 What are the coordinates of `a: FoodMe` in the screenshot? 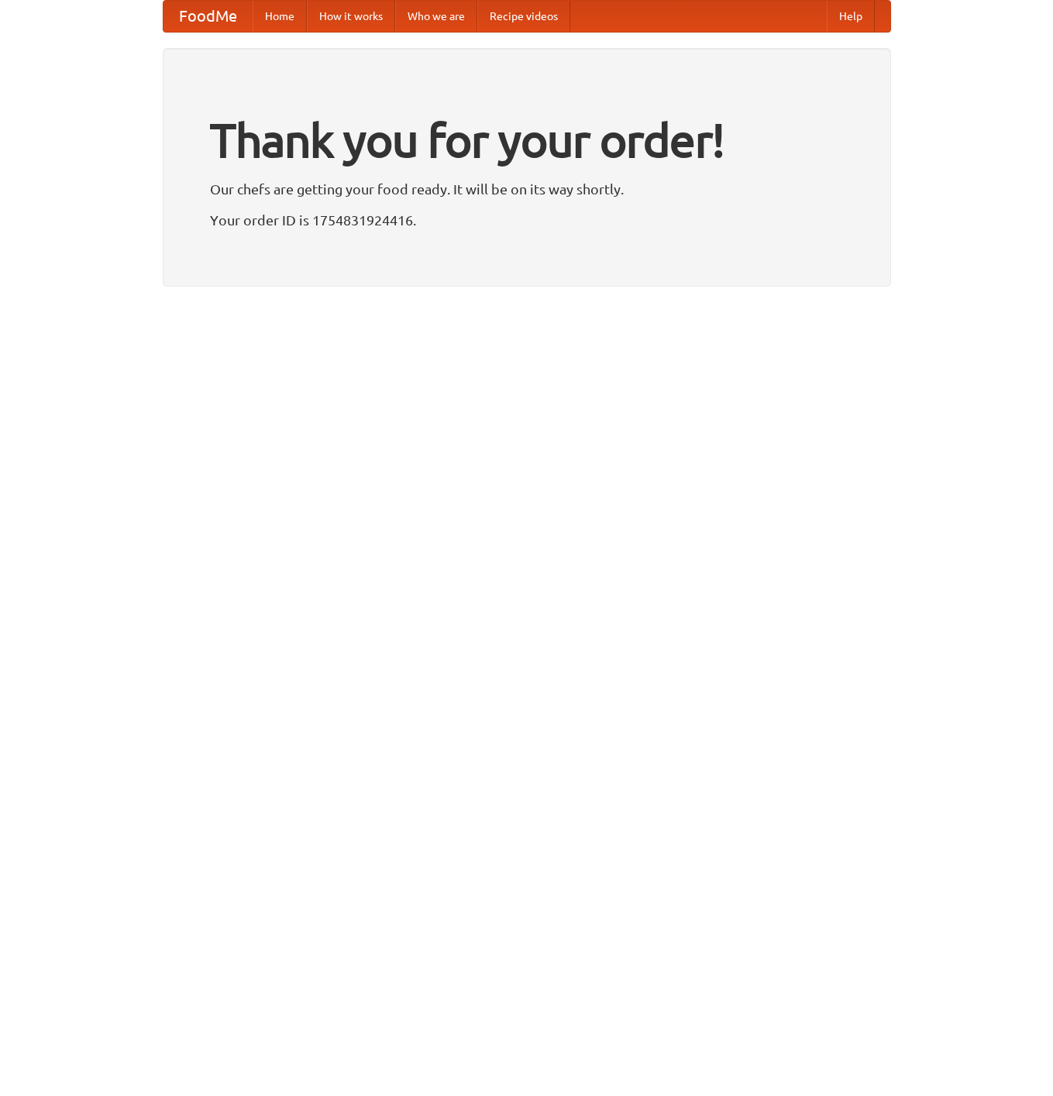 It's located at (208, 16).